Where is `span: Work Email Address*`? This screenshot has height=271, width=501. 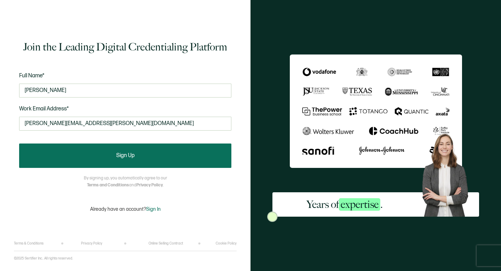
span: Work Email Address* is located at coordinates (44, 109).